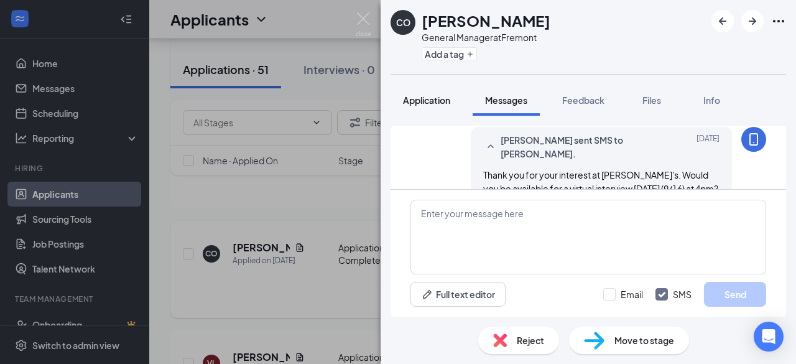 The image size is (796, 364). Describe the element at coordinates (644, 340) in the screenshot. I see `span: Move to stage` at that location.